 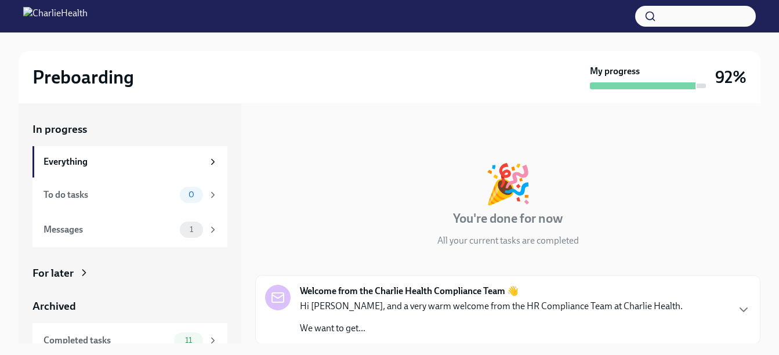 What do you see at coordinates (130, 129) in the screenshot?
I see `a: In progress` at bounding box center [130, 129].